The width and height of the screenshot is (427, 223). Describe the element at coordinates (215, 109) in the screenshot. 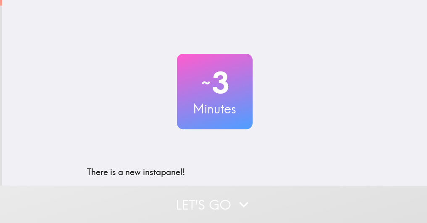

I see `h3: Minutes` at that location.